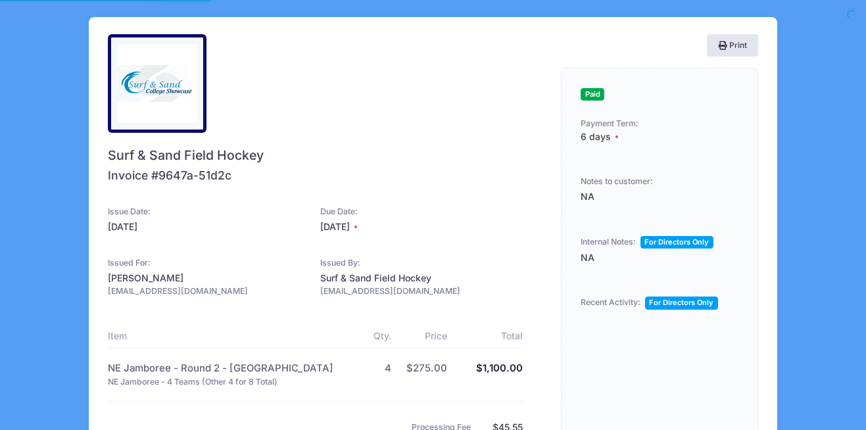  Describe the element at coordinates (374, 371) in the screenshot. I see `td: 4` at that location.